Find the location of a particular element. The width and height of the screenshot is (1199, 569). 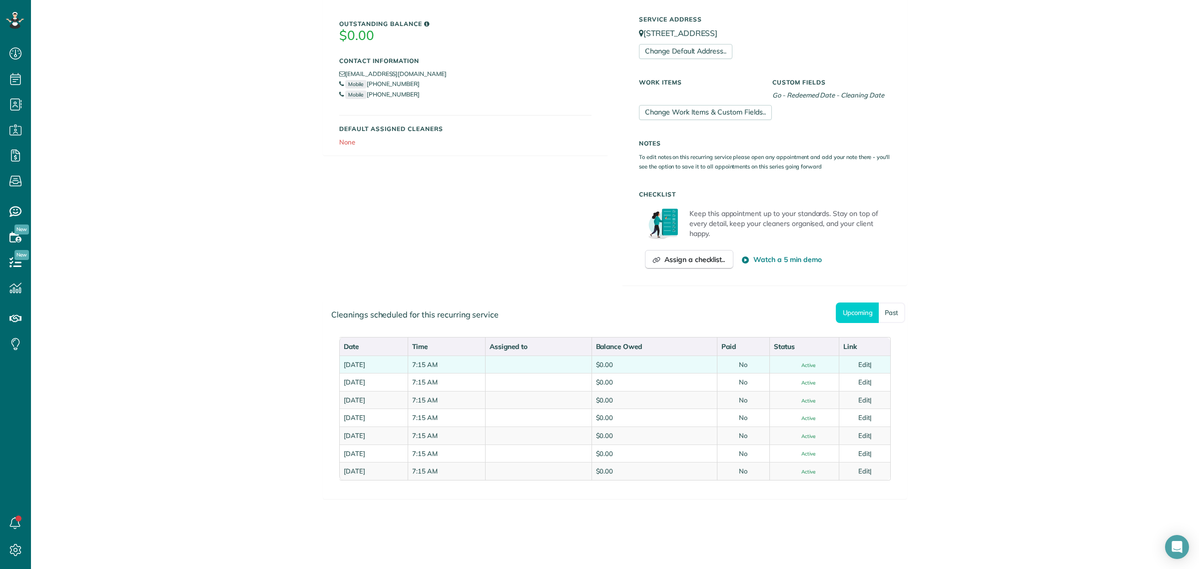

a: Upcoming is located at coordinates (857, 312).